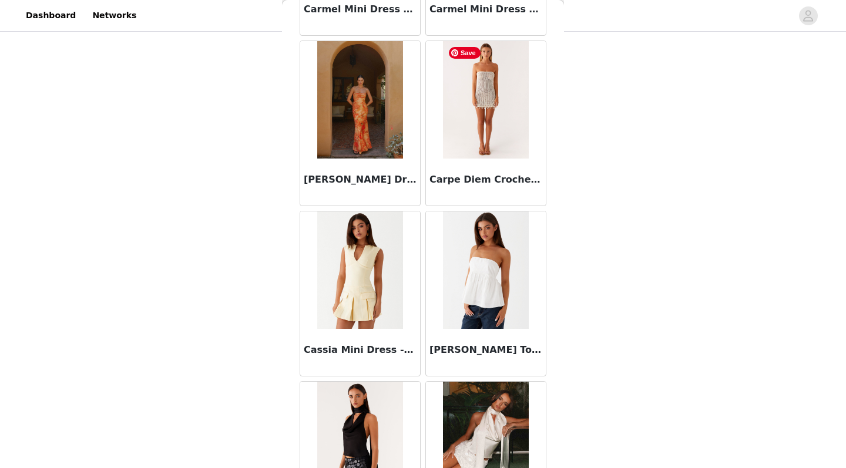  Describe the element at coordinates (485, 100) in the screenshot. I see `img: Carpe Diem Crochet Mini Dress - Ivory` at that location.